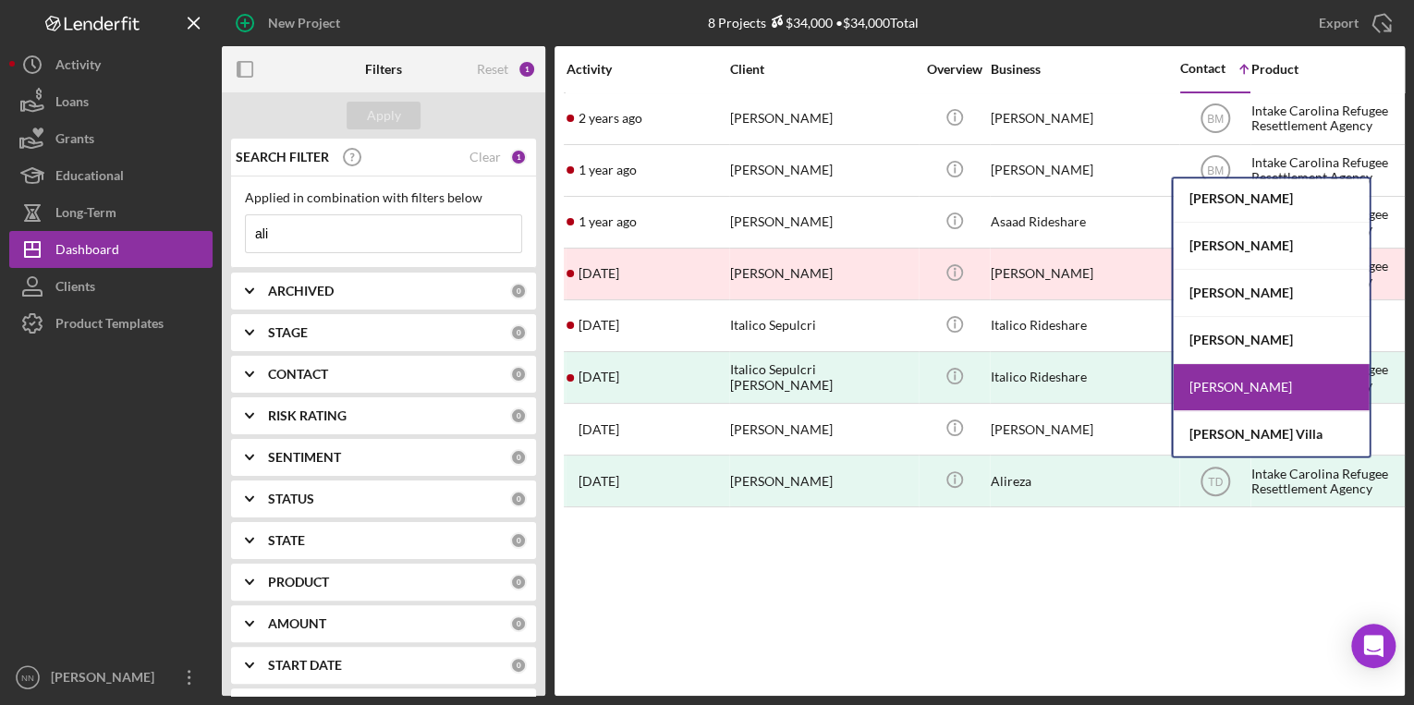 Image resolution: width=1414 pixels, height=705 pixels. What do you see at coordinates (493, 69) in the screenshot?
I see `div: Reset` at bounding box center [493, 69].